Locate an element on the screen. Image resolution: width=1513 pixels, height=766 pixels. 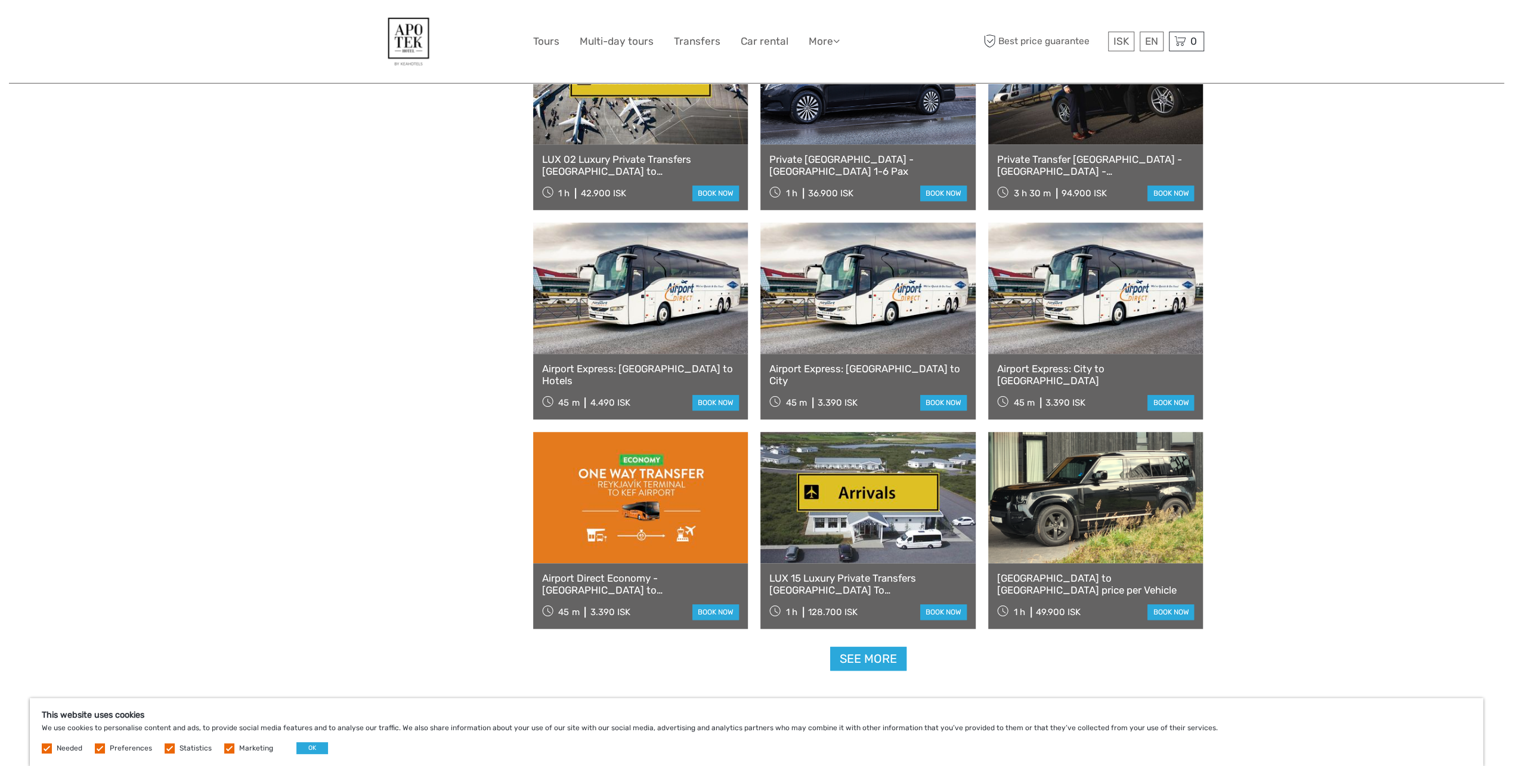
img: 77-9d1c84b2-efce-47e2-937f-6c1b6e9e5575_logo_big.jpg is located at coordinates (409, 41).